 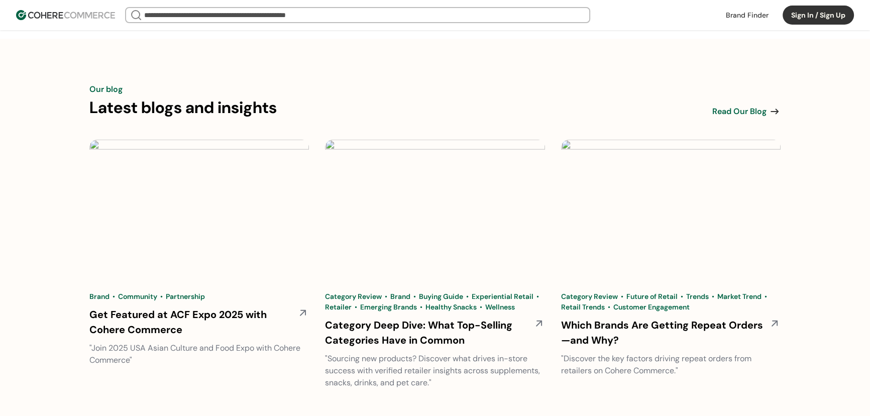 I want to click on span: Read Our Blog, so click(x=740, y=112).